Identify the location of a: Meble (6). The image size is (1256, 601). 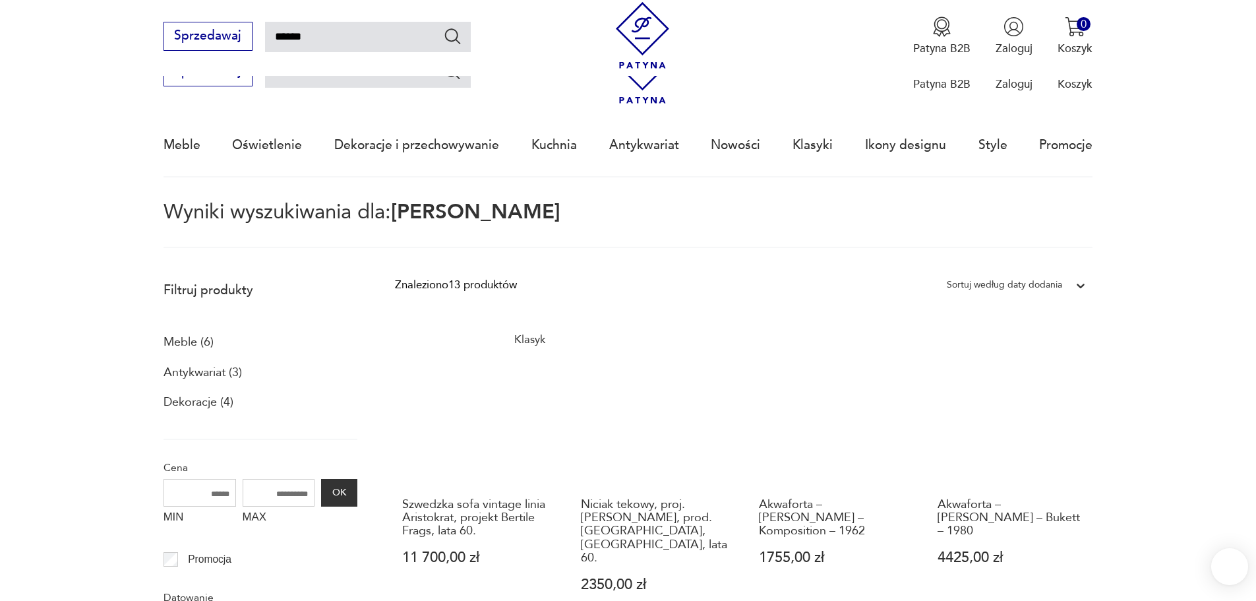
(189, 342).